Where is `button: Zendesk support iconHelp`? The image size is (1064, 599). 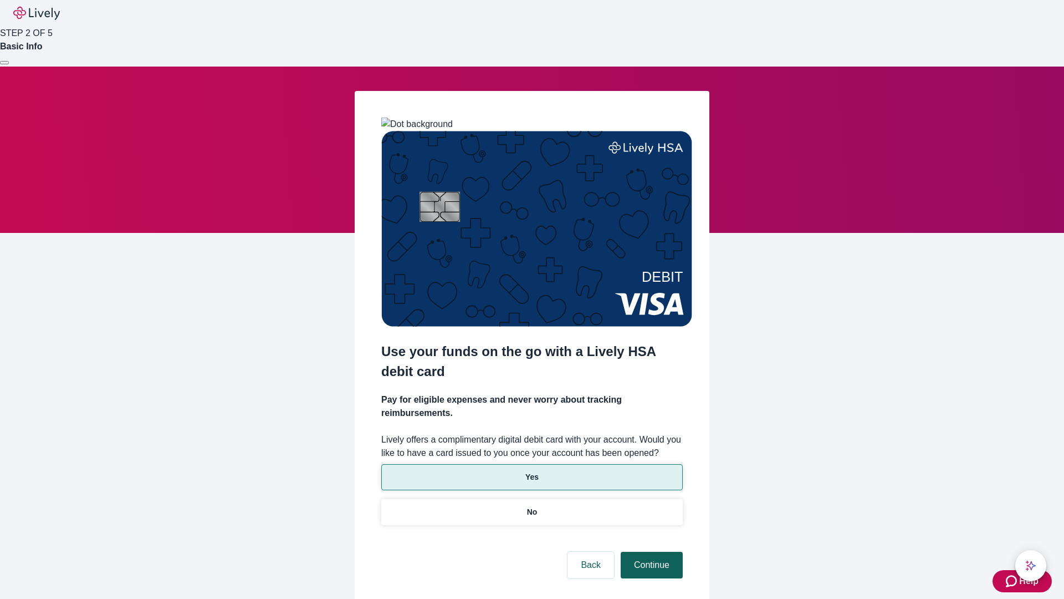
button: Zendesk support iconHelp is located at coordinates (1022, 581).